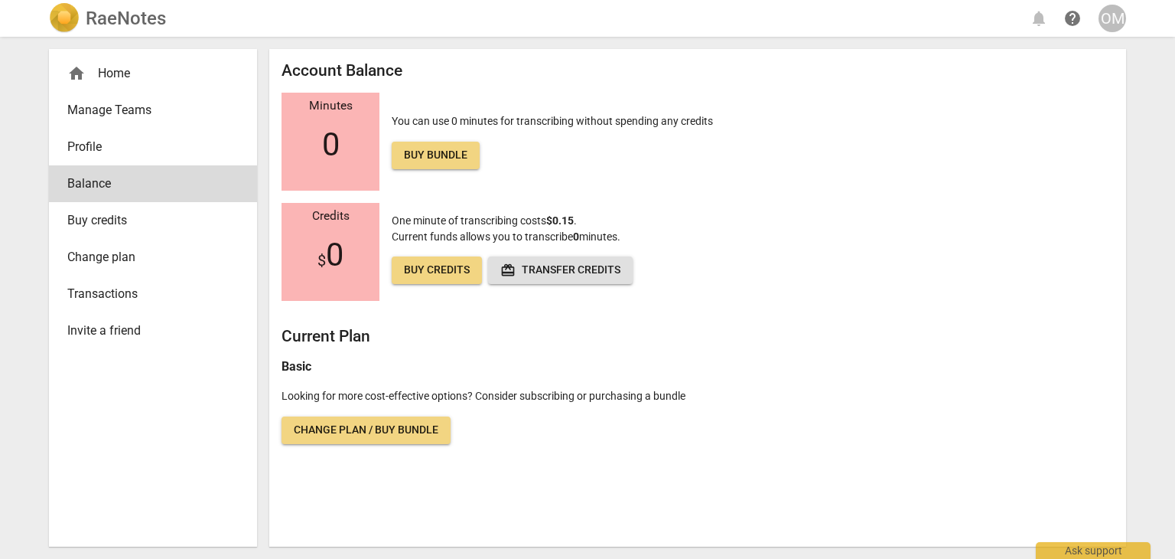 The width and height of the screenshot is (1175, 559). What do you see at coordinates (296, 366) in the screenshot?
I see `b: Basic` at bounding box center [296, 366].